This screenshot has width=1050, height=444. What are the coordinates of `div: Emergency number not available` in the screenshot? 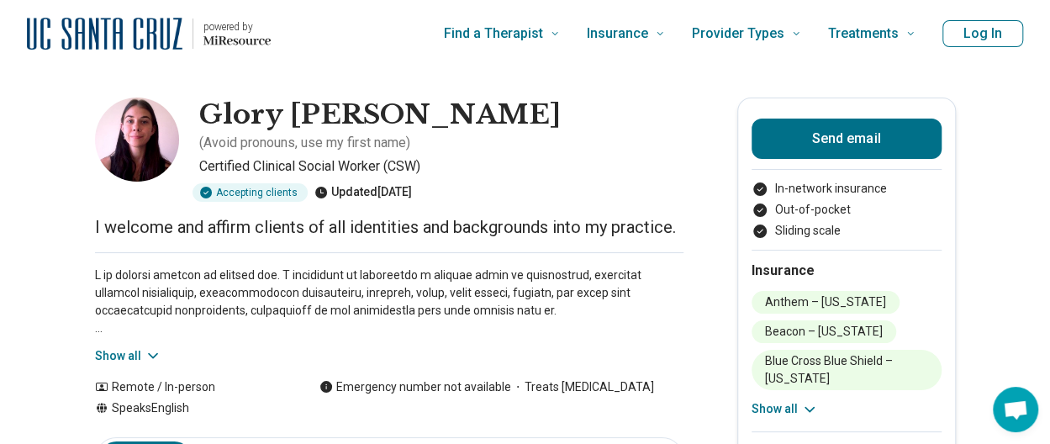 It's located at (415, 387).